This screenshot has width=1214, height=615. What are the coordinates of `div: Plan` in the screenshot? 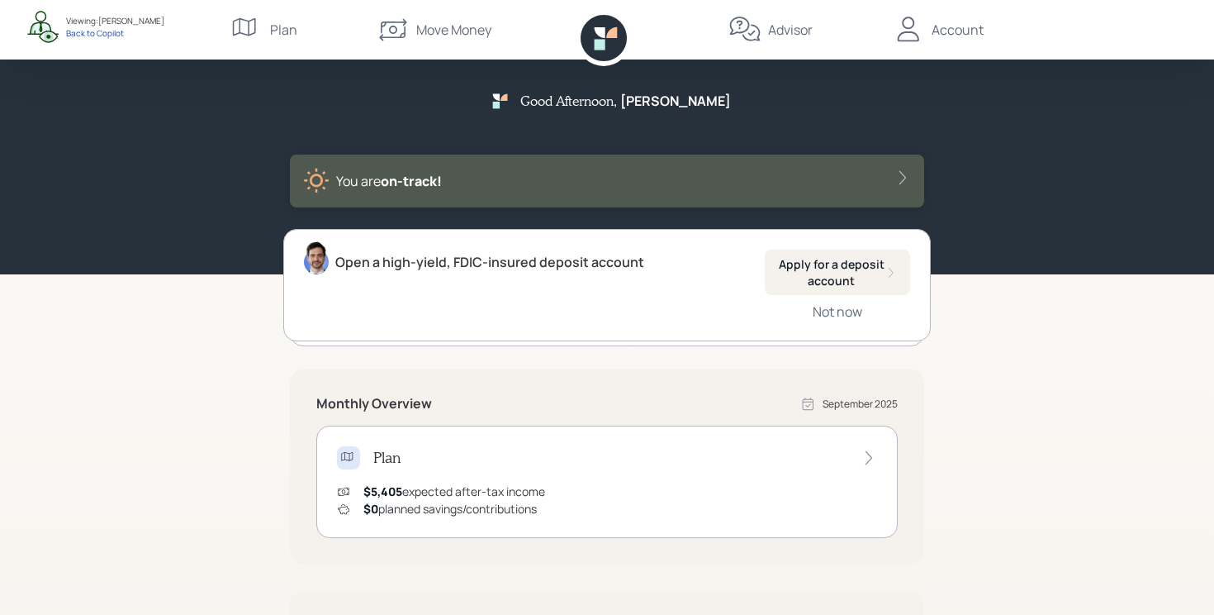 It's located at (283, 30).